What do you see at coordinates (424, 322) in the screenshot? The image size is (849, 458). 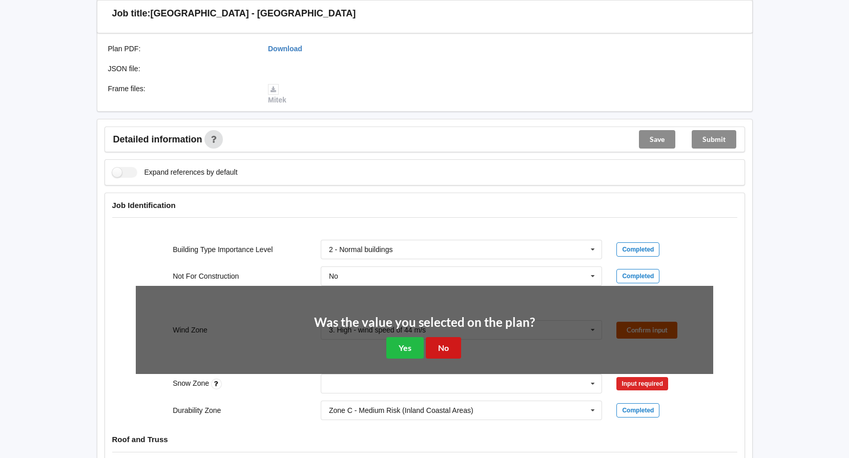 I see `h2: Was the value you selected on the plan?` at bounding box center [424, 322].